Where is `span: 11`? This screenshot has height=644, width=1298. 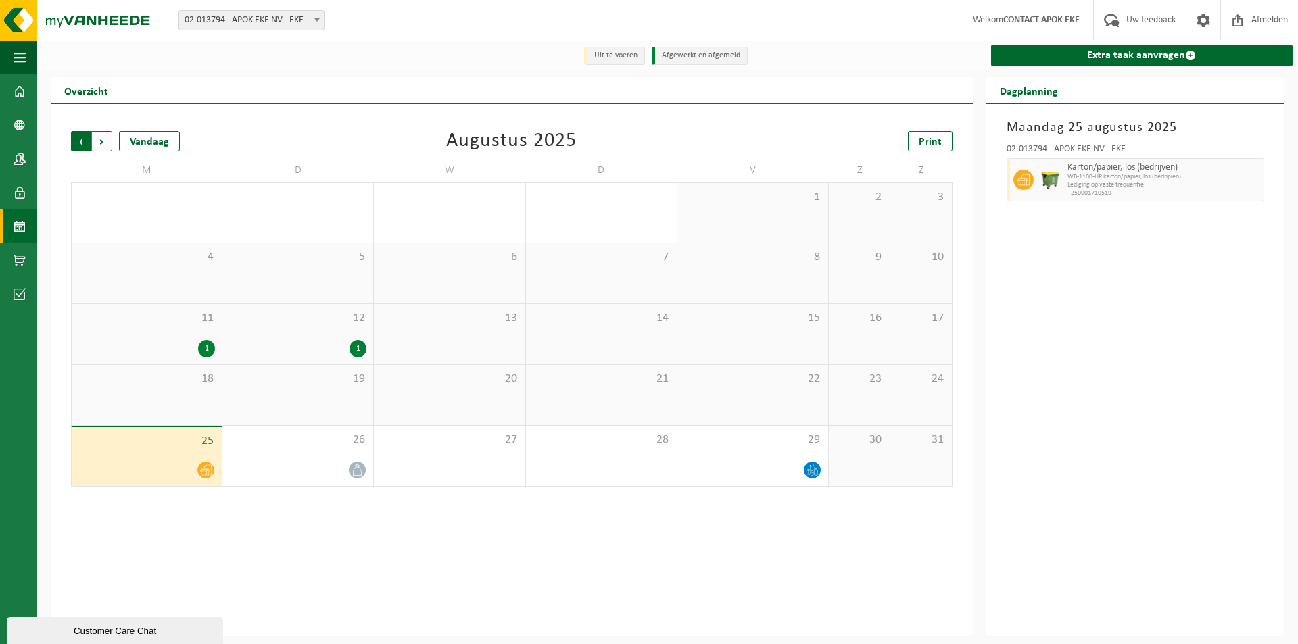
span: 11 is located at coordinates (147, 318).